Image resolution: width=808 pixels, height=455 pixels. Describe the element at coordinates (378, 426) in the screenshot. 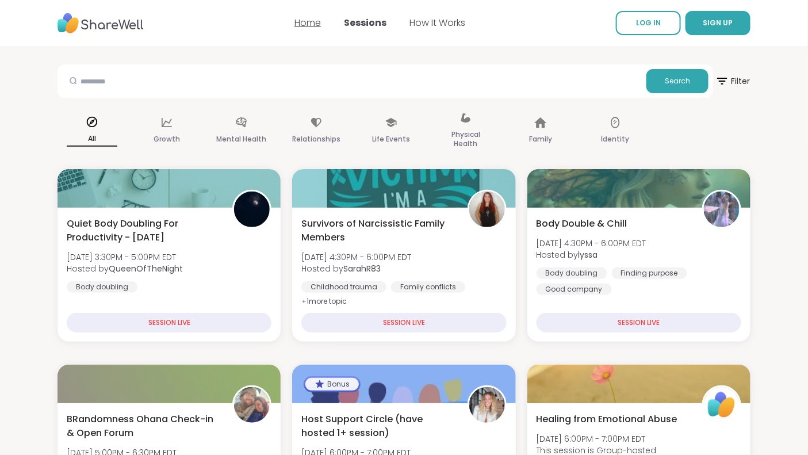

I see `span: Host Support Circle (have hosted 1+ session)` at that location.